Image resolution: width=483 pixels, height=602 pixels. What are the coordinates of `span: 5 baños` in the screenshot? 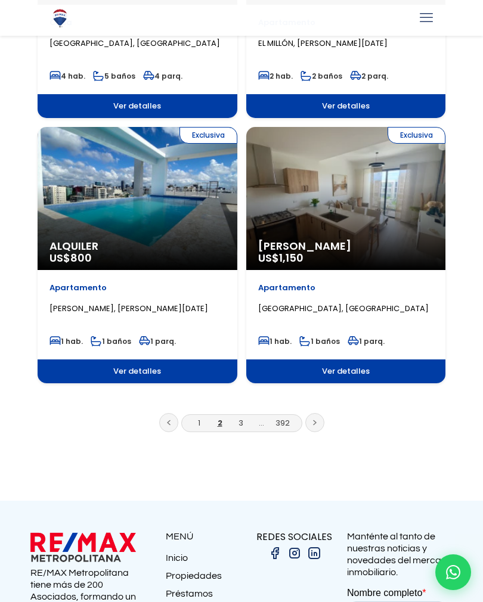 It's located at (114, 76).